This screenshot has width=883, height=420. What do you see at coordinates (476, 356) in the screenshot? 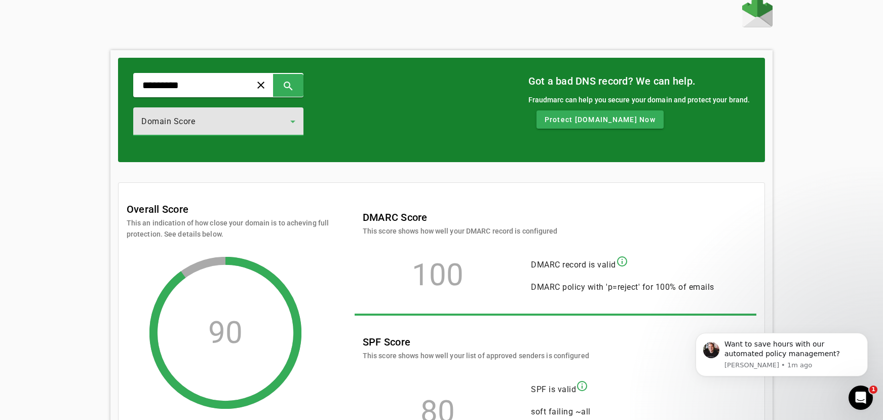
I see `mat-card-subtitle: This score shows how well your list of approved senders is configured` at bounding box center [476, 356].